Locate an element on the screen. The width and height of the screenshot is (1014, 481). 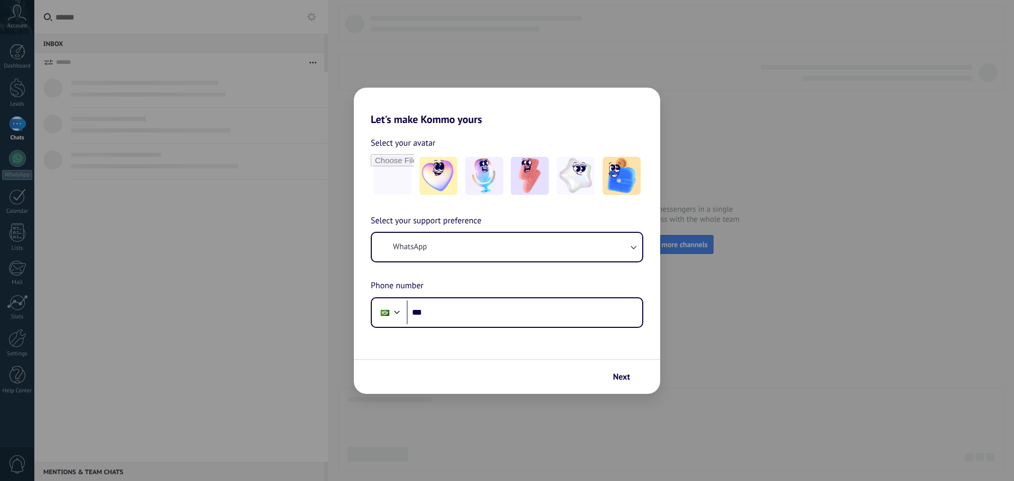
span: Next is located at coordinates (622, 377).